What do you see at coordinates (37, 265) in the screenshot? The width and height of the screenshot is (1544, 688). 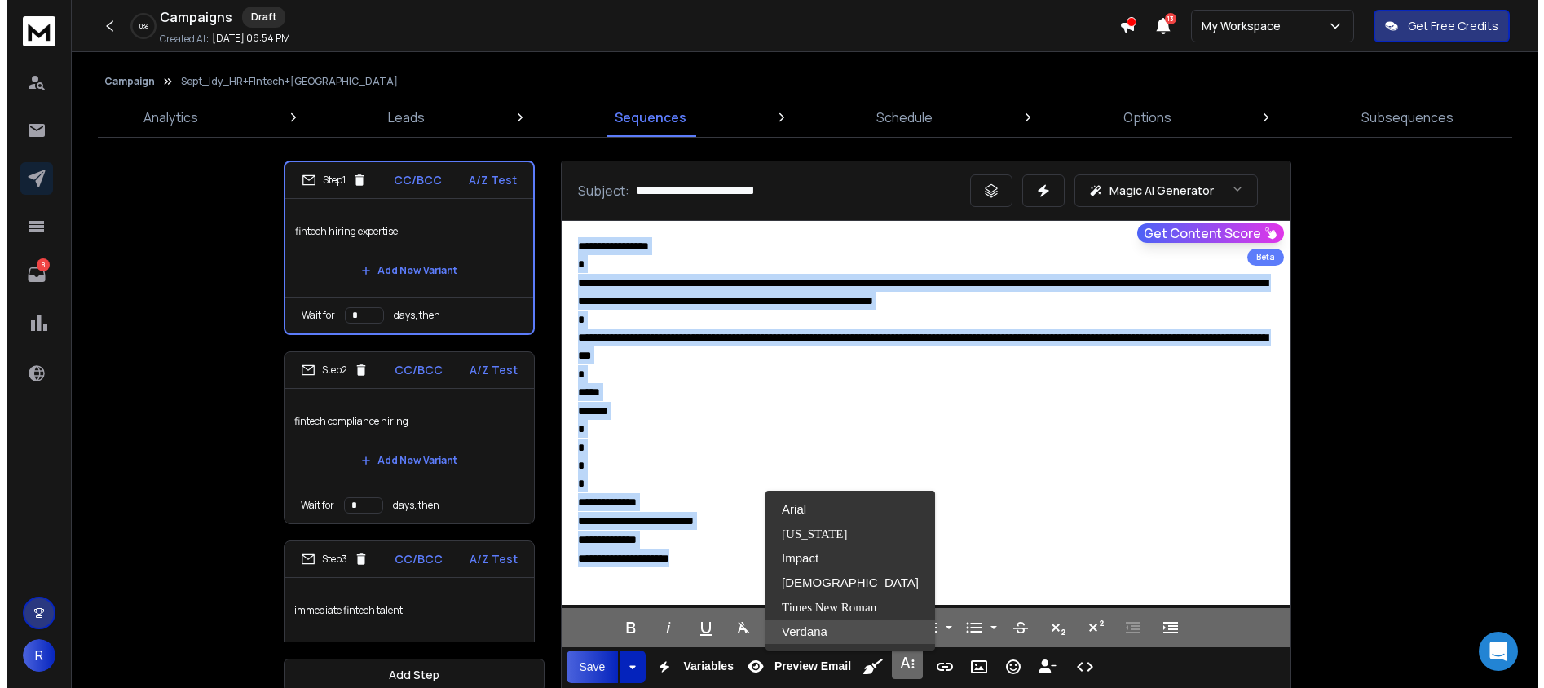 I see `p: 8` at bounding box center [37, 265].